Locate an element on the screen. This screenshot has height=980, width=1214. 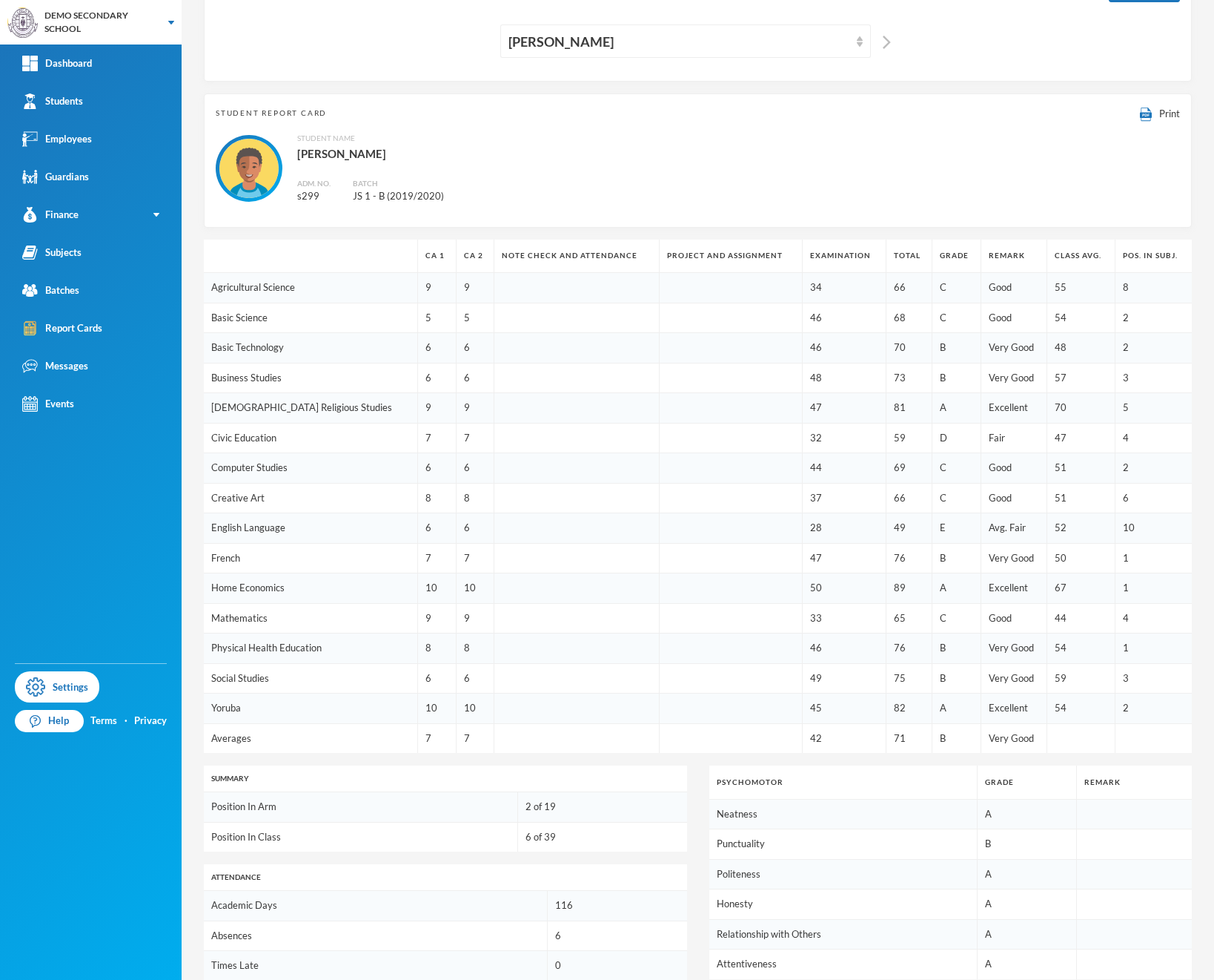
button: Next Student is located at coordinates (883, 41).